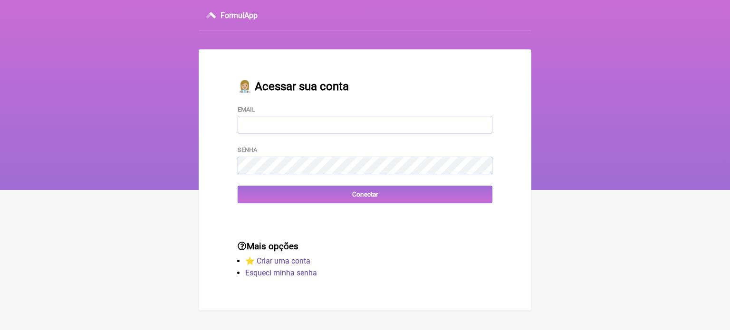 The image size is (730, 330). I want to click on label: Senha, so click(247, 150).